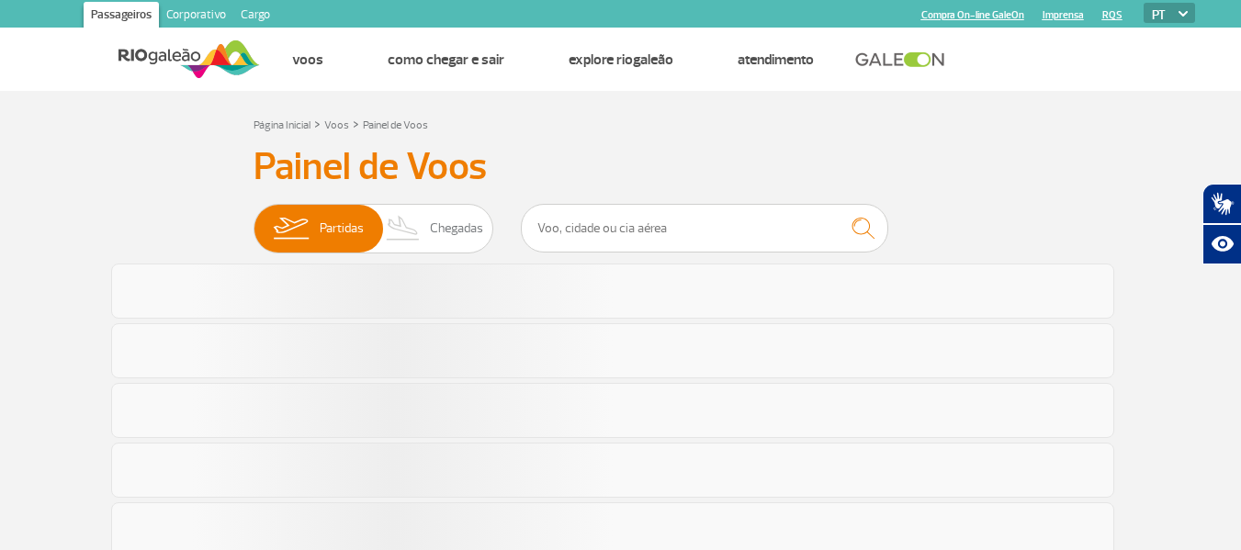 Image resolution: width=1241 pixels, height=550 pixels. Describe the element at coordinates (342, 229) in the screenshot. I see `span: Partidas` at that location.